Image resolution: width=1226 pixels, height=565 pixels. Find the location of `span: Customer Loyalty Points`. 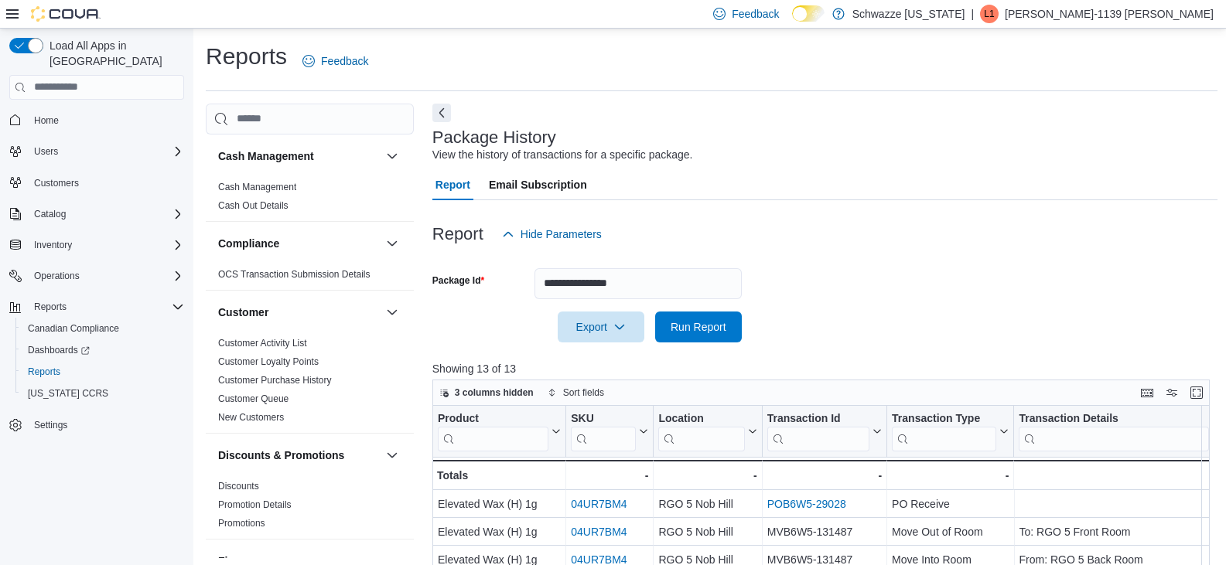

span: Customer Loyalty Points is located at coordinates (268, 362).